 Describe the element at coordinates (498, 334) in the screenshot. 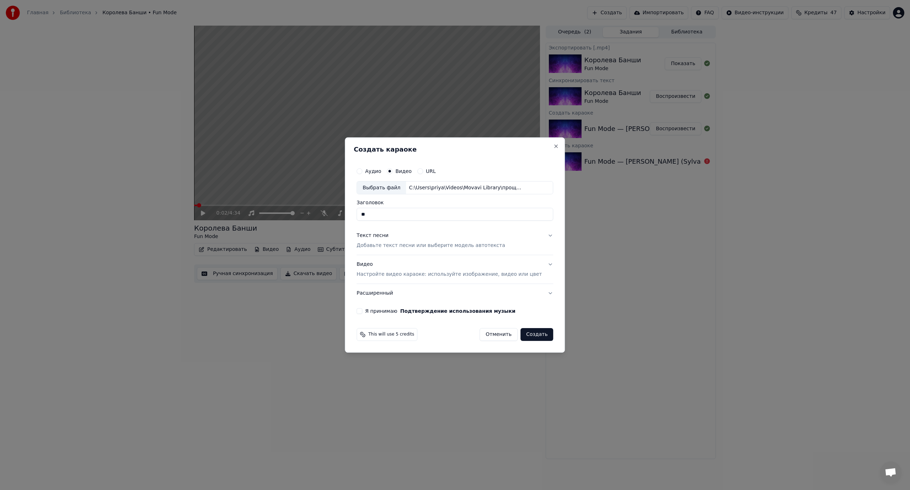

I see `button: Отменить` at that location.